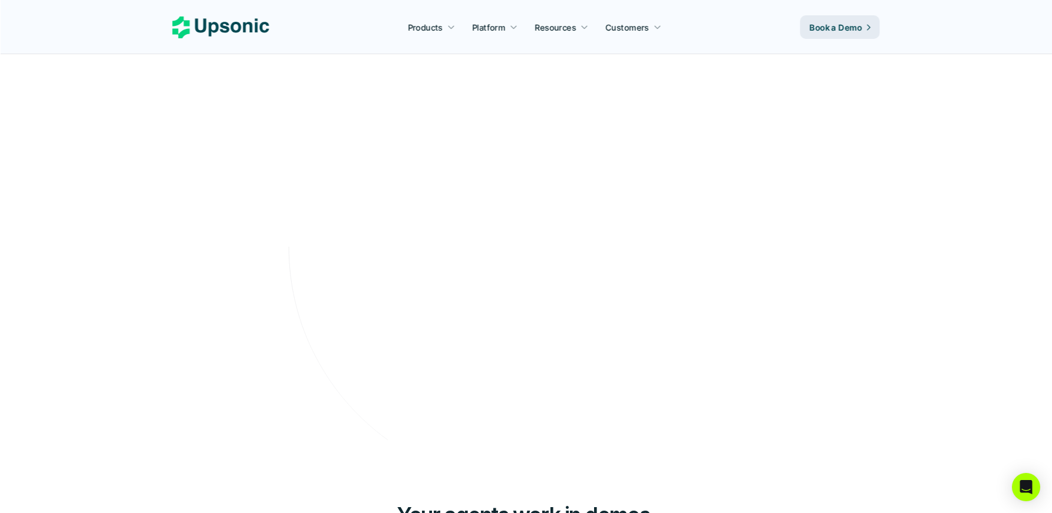  Describe the element at coordinates (628, 27) in the screenshot. I see `p: Customers` at that location.